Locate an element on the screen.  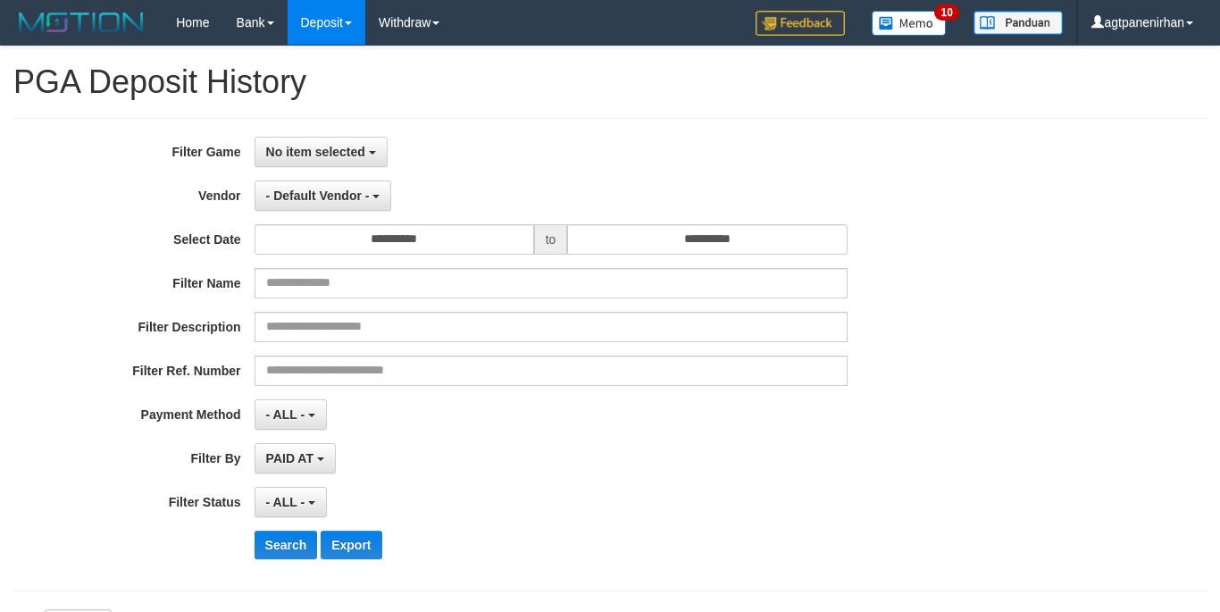
button: Export is located at coordinates (351, 545).